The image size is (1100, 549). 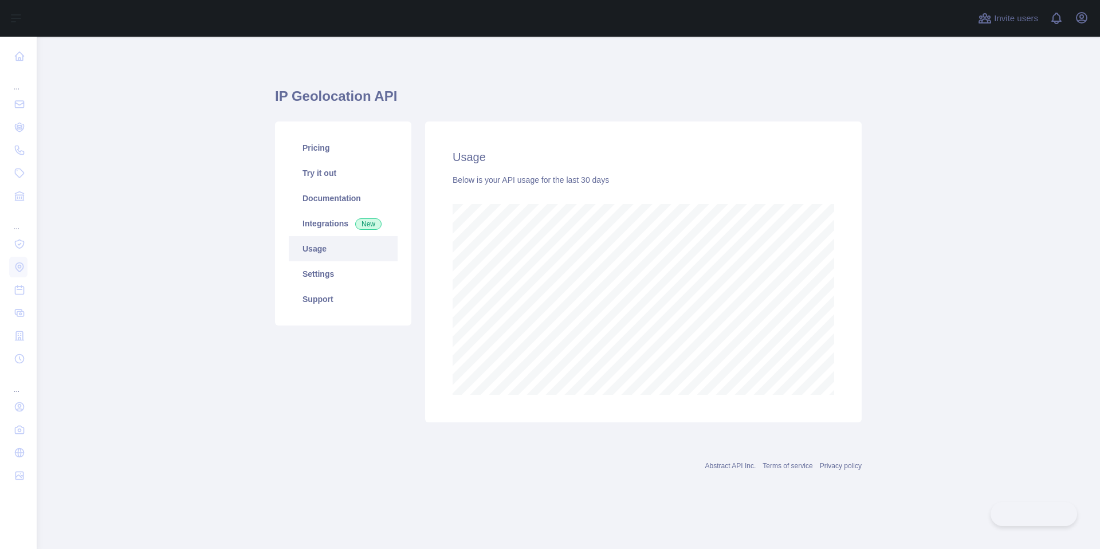 I want to click on a: Integrations New, so click(x=343, y=223).